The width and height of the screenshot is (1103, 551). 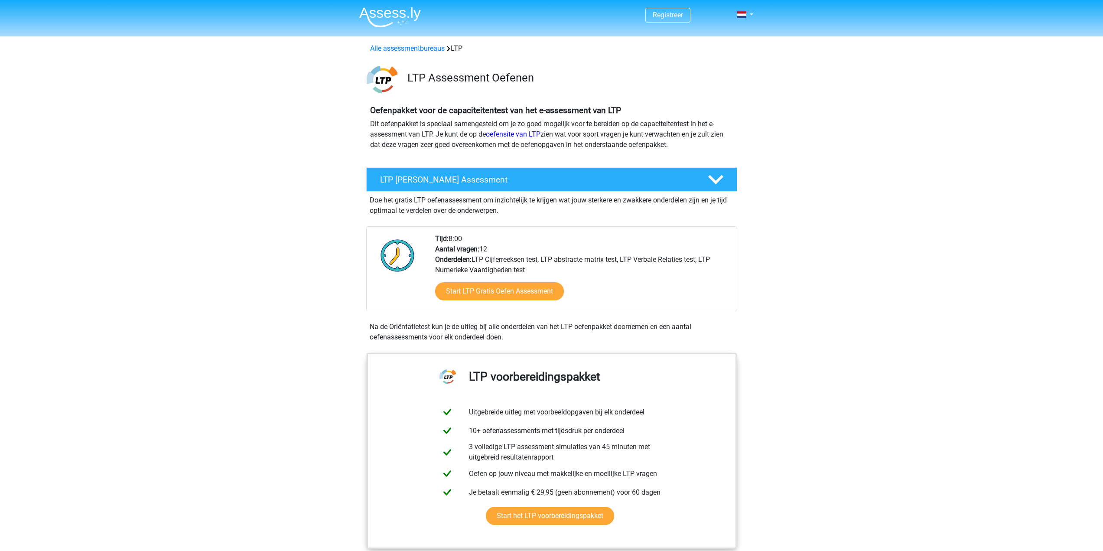 I want to click on h3: LTP Assessment Oefenen, so click(x=569, y=78).